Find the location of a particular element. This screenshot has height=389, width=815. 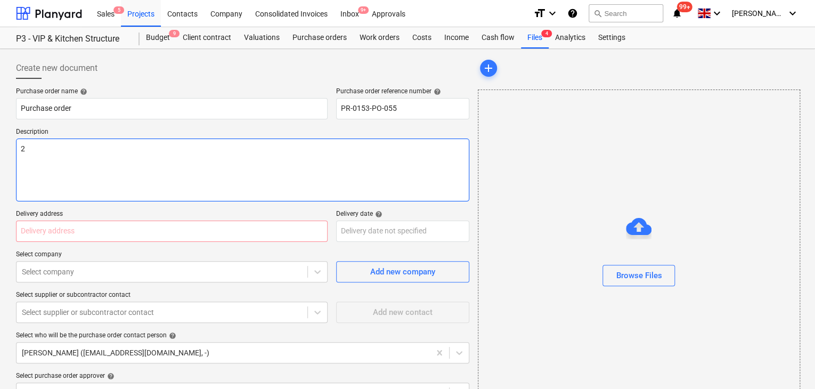

a: Client contract is located at coordinates (207, 38).